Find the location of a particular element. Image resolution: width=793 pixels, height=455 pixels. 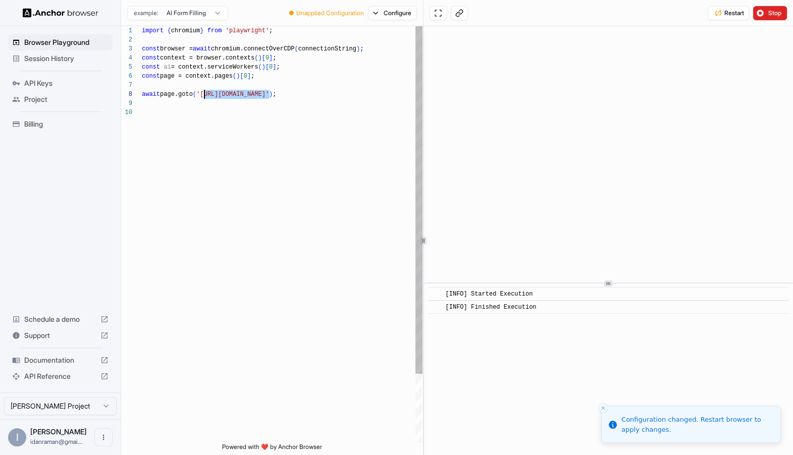

div: API Keys is located at coordinates (60, 83).